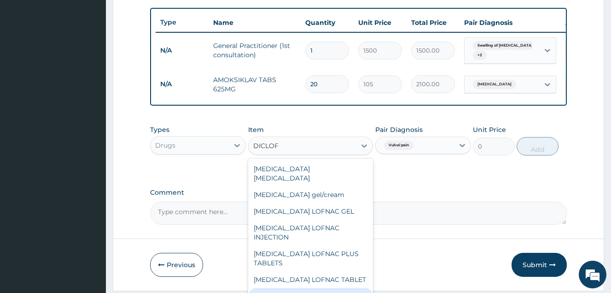  Describe the element at coordinates (255, 84) in the screenshot. I see `td: AMOKSIKLAV TABS 625MG` at that location.